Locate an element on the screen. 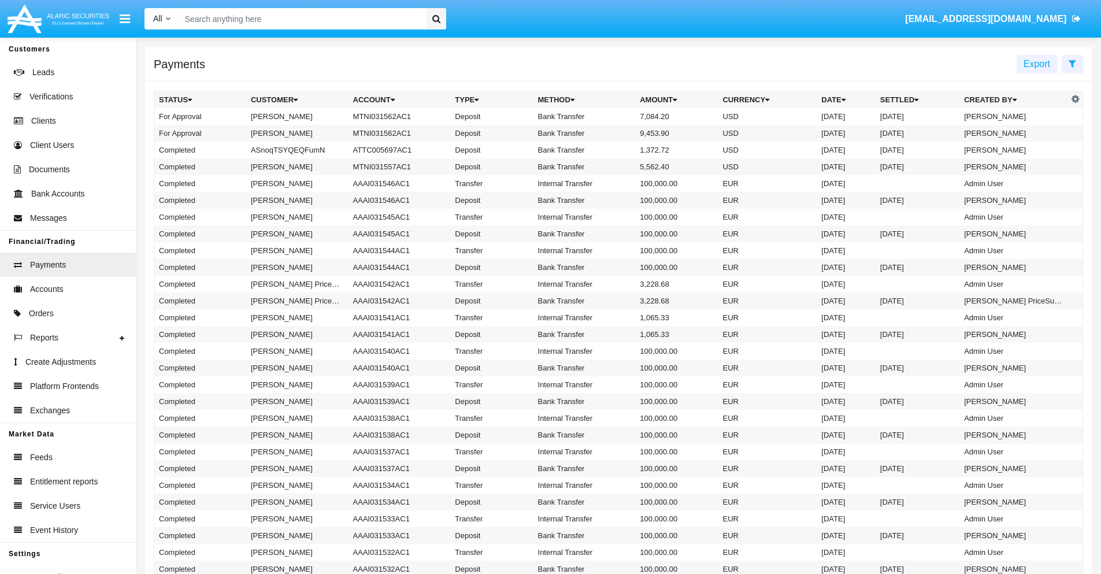  td: MTNI031562AC1 is located at coordinates (399, 133).